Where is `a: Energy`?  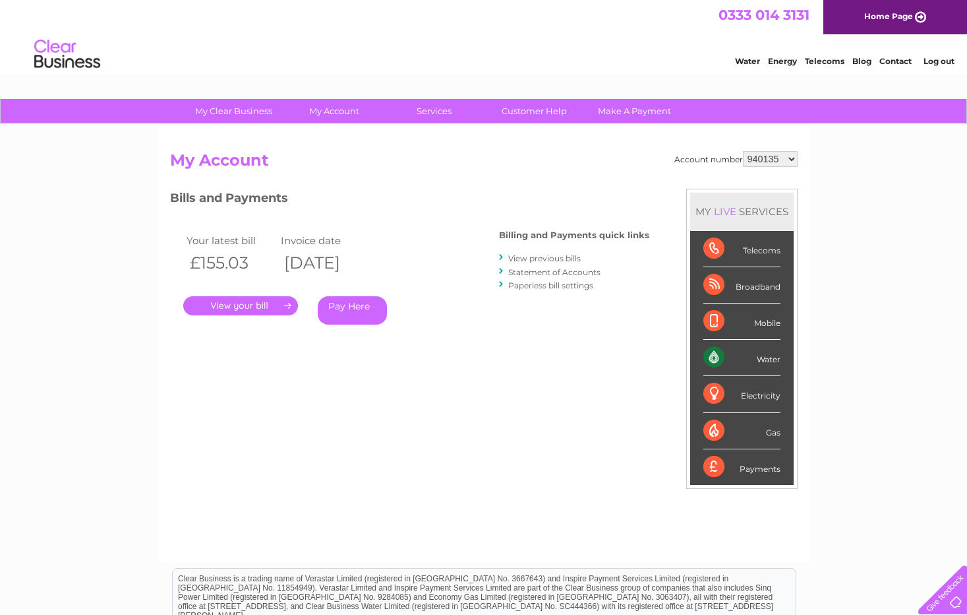 a: Energy is located at coordinates (783, 61).